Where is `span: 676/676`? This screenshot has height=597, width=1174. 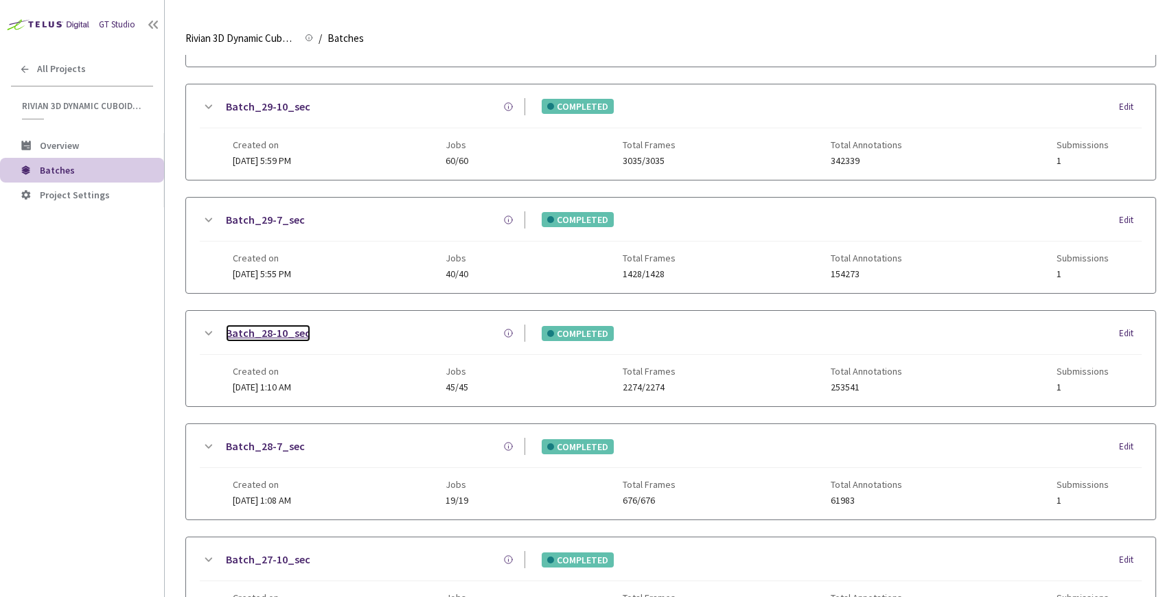 span: 676/676 is located at coordinates (649, 500).